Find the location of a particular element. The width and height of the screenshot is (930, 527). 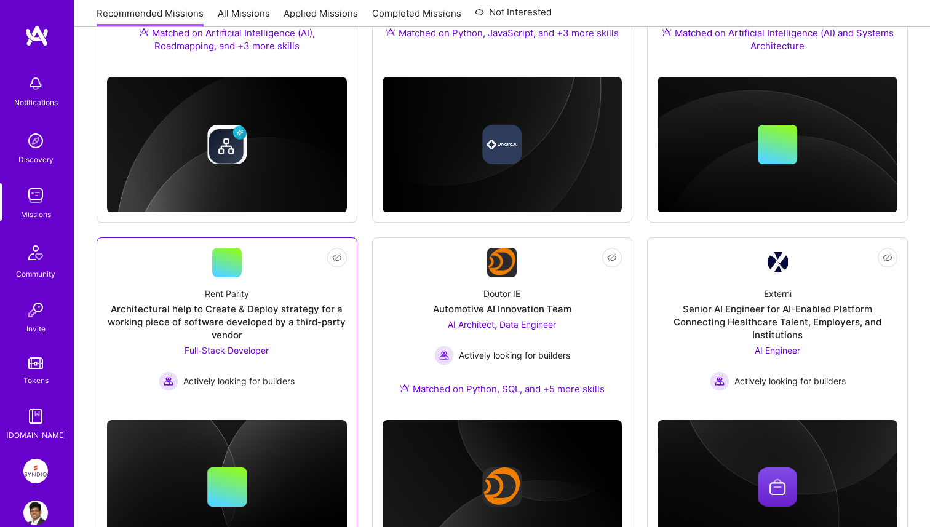

a: Rent ParityArchitectural help to Create & Deploy strategy for a working piece of software develop... is located at coordinates (227, 322).